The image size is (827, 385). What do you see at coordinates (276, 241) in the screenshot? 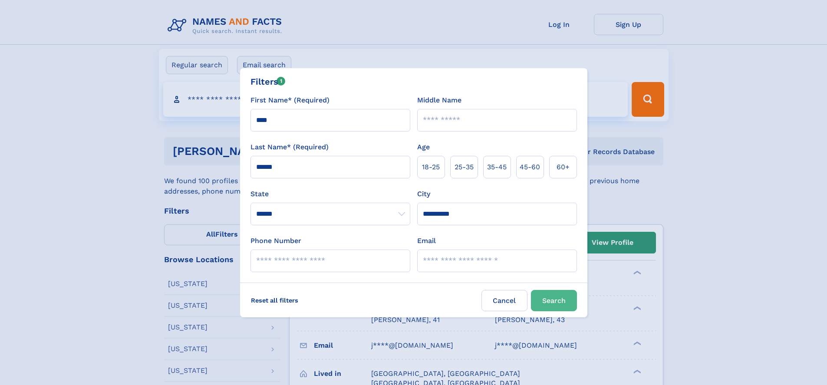
I see `label: Phone Number` at bounding box center [276, 241].